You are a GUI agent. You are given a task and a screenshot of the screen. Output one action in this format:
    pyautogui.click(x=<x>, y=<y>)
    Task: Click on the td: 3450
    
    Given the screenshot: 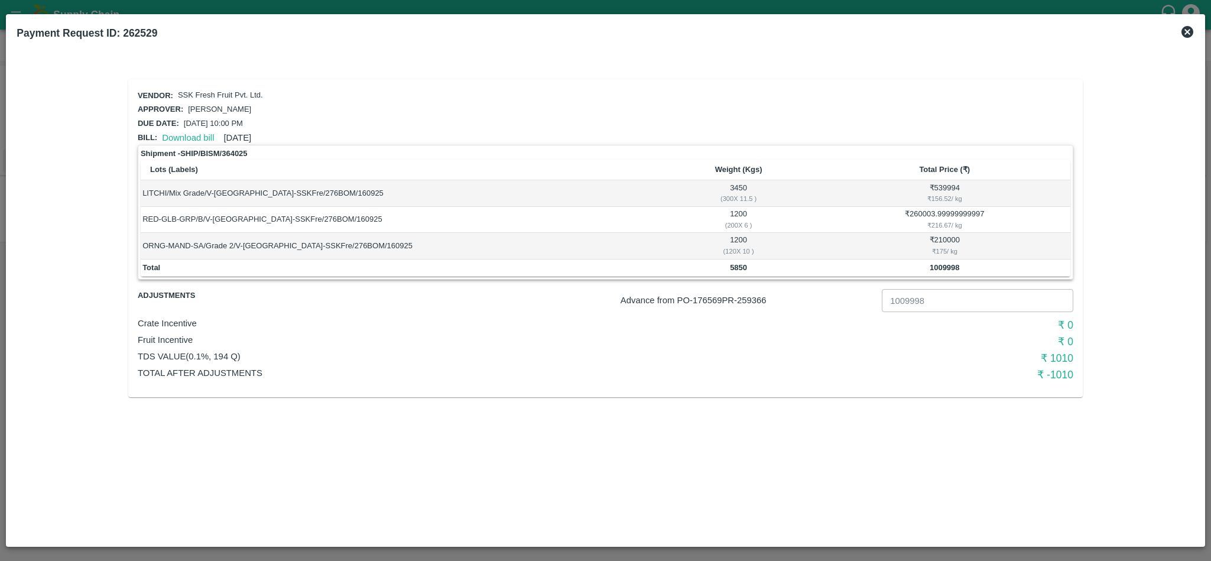 What is the action you would take?
    pyautogui.click(x=739, y=193)
    